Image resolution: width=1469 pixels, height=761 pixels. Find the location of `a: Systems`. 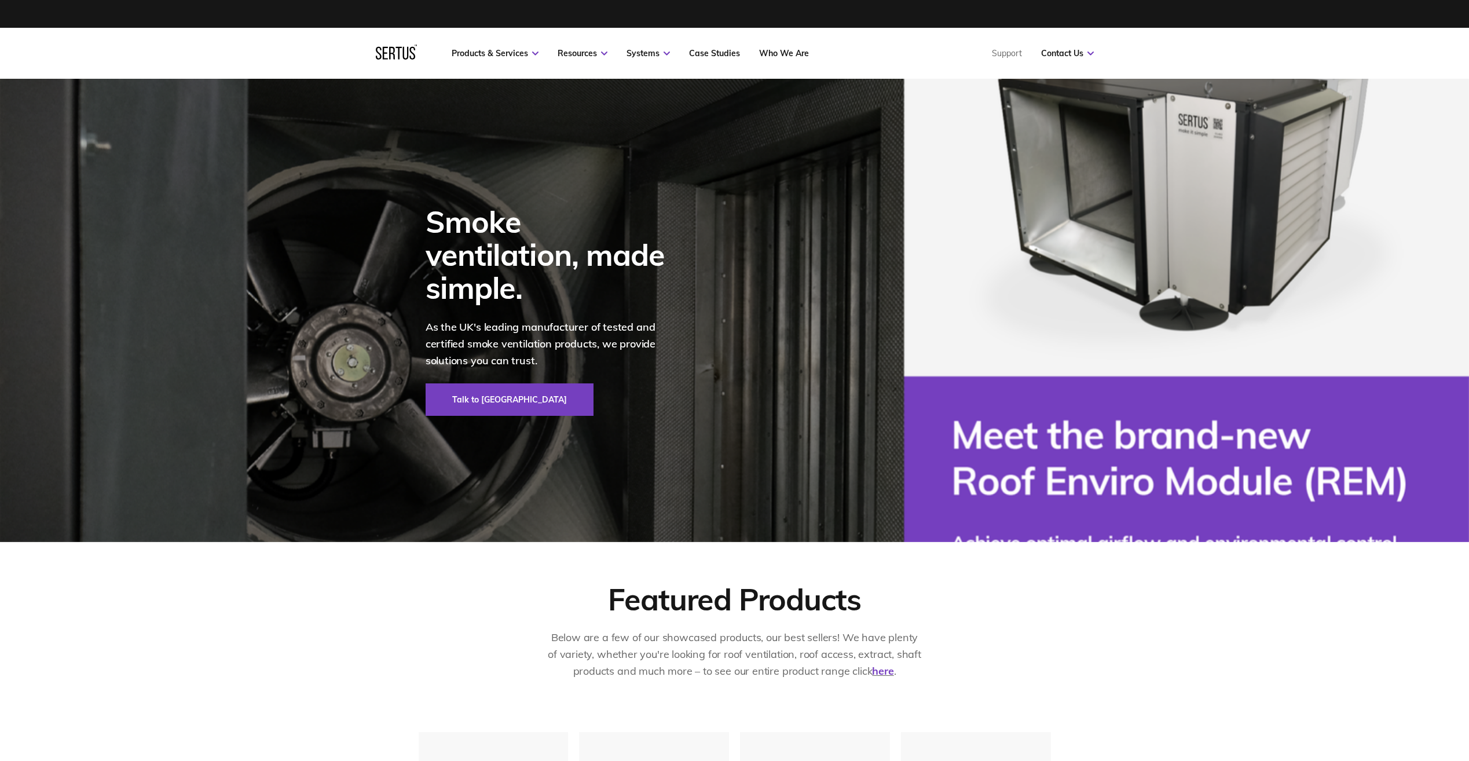

a: Systems is located at coordinates (648, 53).